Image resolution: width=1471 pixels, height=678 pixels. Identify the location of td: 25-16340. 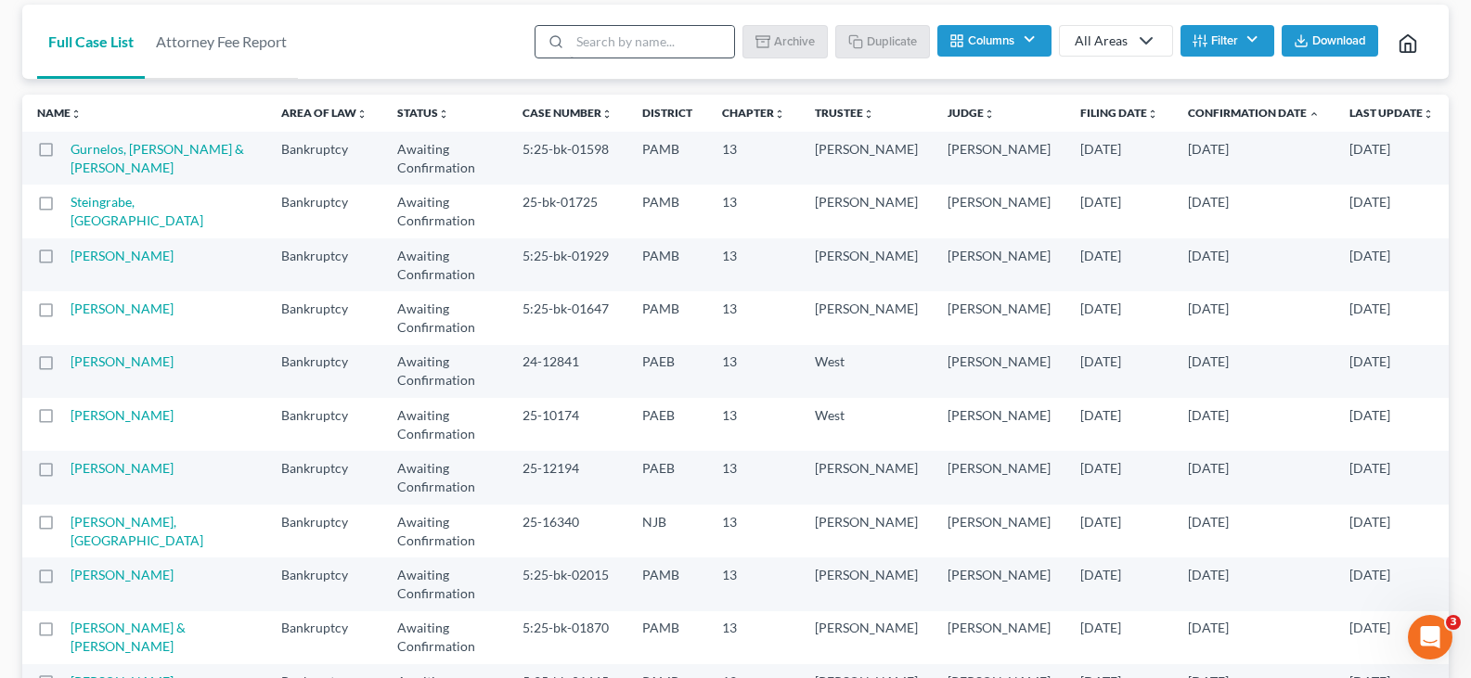
(567, 531).